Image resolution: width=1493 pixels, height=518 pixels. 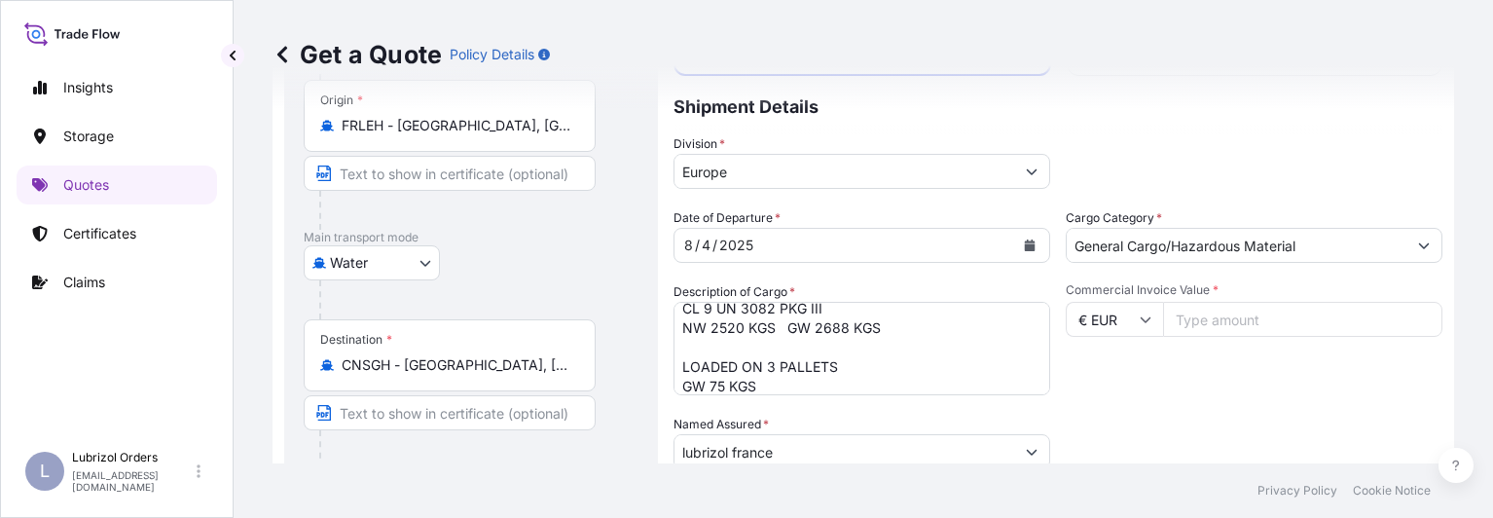 I want to click on span: Commercial Invoice Value, so click(x=1254, y=290).